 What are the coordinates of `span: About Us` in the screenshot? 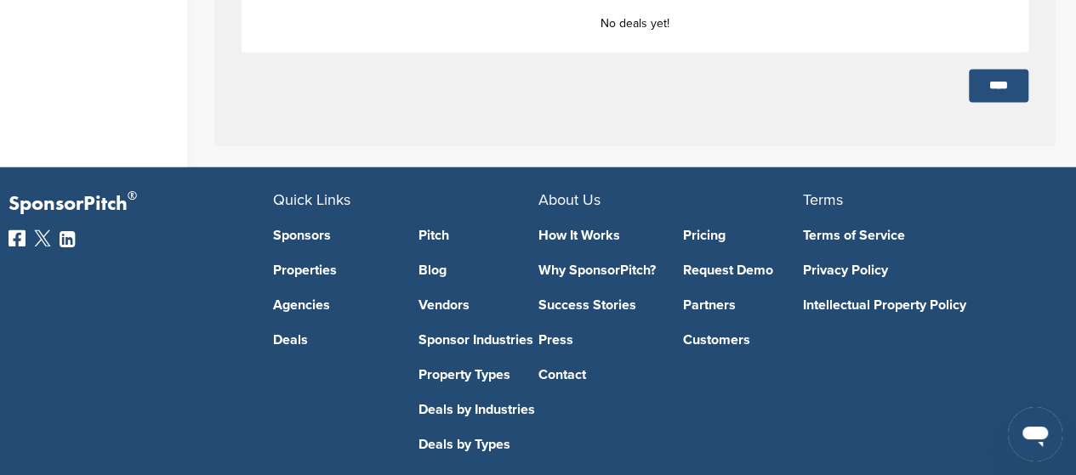 It's located at (569, 200).